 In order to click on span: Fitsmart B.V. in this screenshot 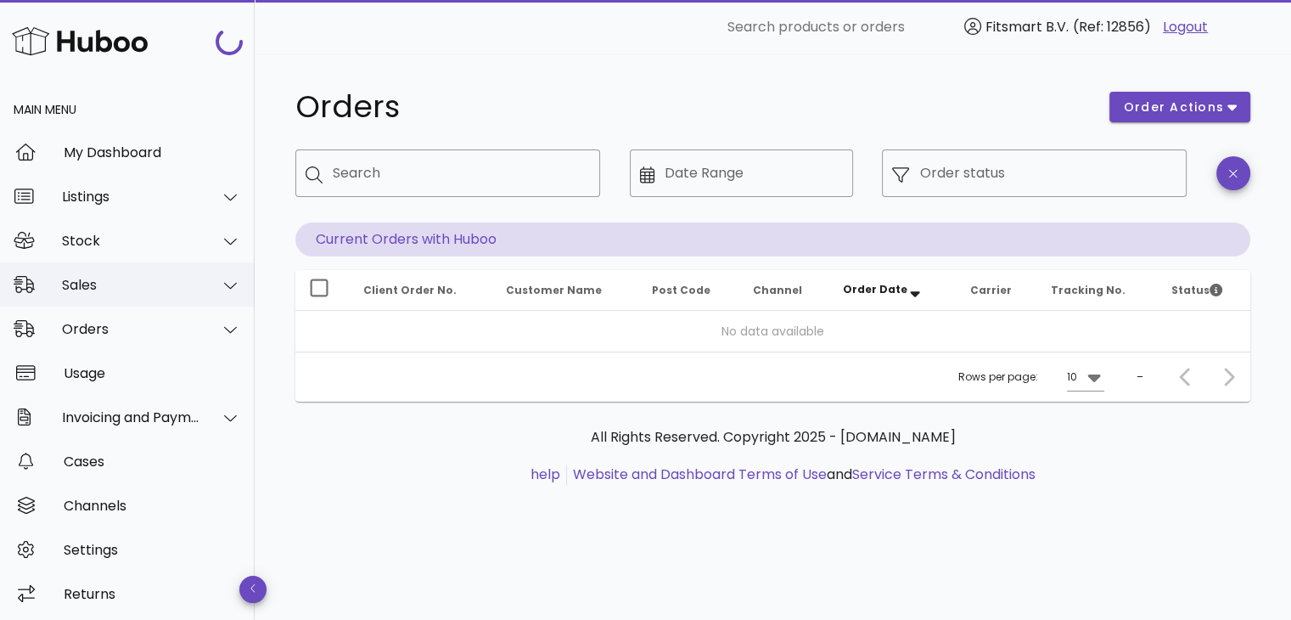, I will do `click(1027, 26)`.